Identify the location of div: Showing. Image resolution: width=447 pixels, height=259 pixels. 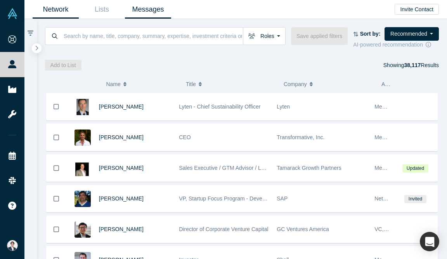
(411, 65).